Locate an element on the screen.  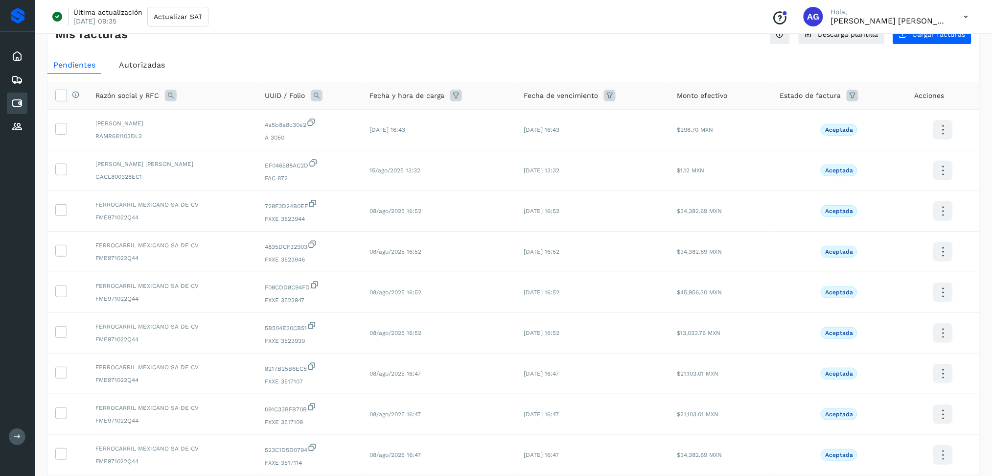
span: Actualizar SAT is located at coordinates (178, 17).